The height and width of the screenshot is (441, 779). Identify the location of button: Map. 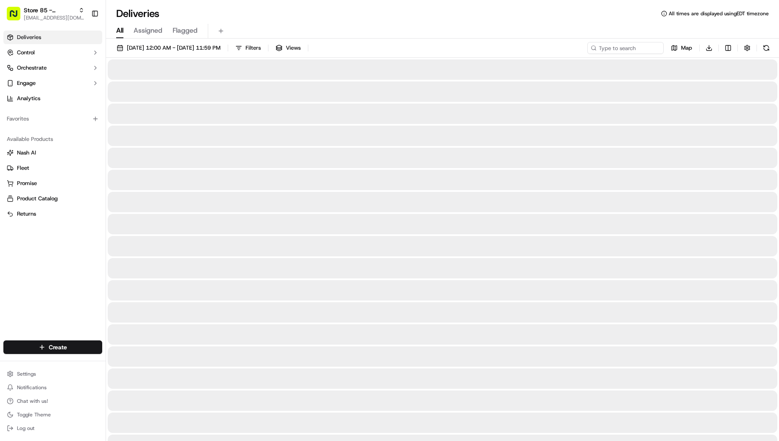
(681, 48).